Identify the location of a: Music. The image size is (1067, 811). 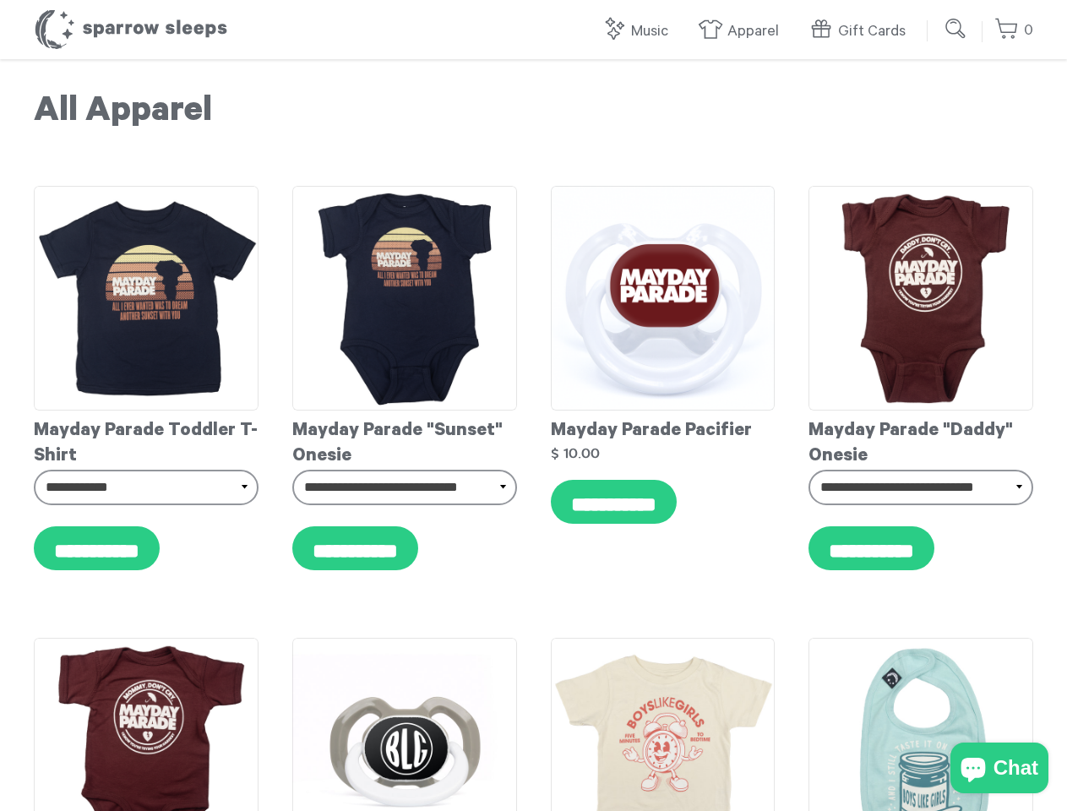
(638, 31).